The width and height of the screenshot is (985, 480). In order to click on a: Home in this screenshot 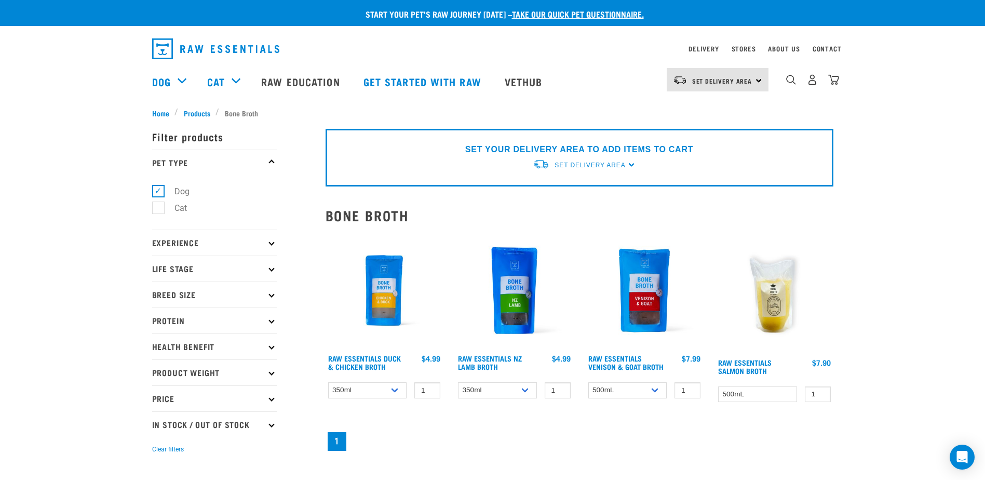, I will do `click(163, 113)`.